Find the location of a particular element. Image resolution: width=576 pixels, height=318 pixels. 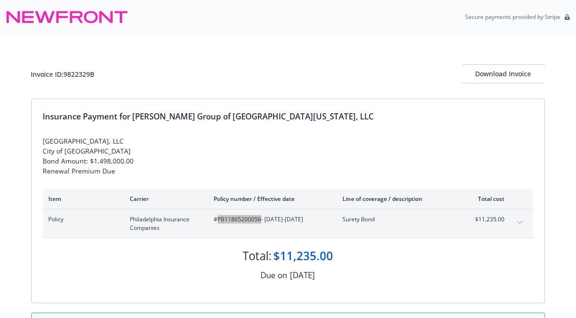

div: Policy number / Effective date is located at coordinates (271, 199).